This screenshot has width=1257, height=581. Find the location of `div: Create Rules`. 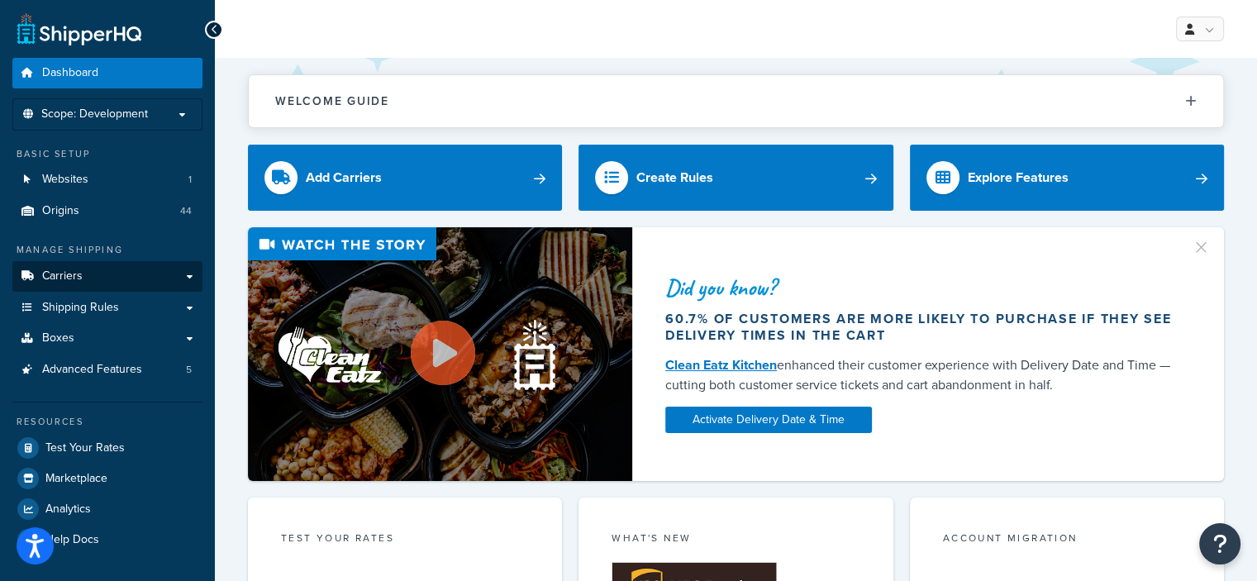

div: Create Rules is located at coordinates (674, 178).